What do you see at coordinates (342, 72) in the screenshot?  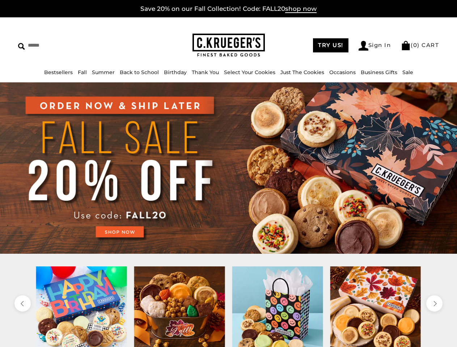 I see `a: Occasions` at bounding box center [342, 72].